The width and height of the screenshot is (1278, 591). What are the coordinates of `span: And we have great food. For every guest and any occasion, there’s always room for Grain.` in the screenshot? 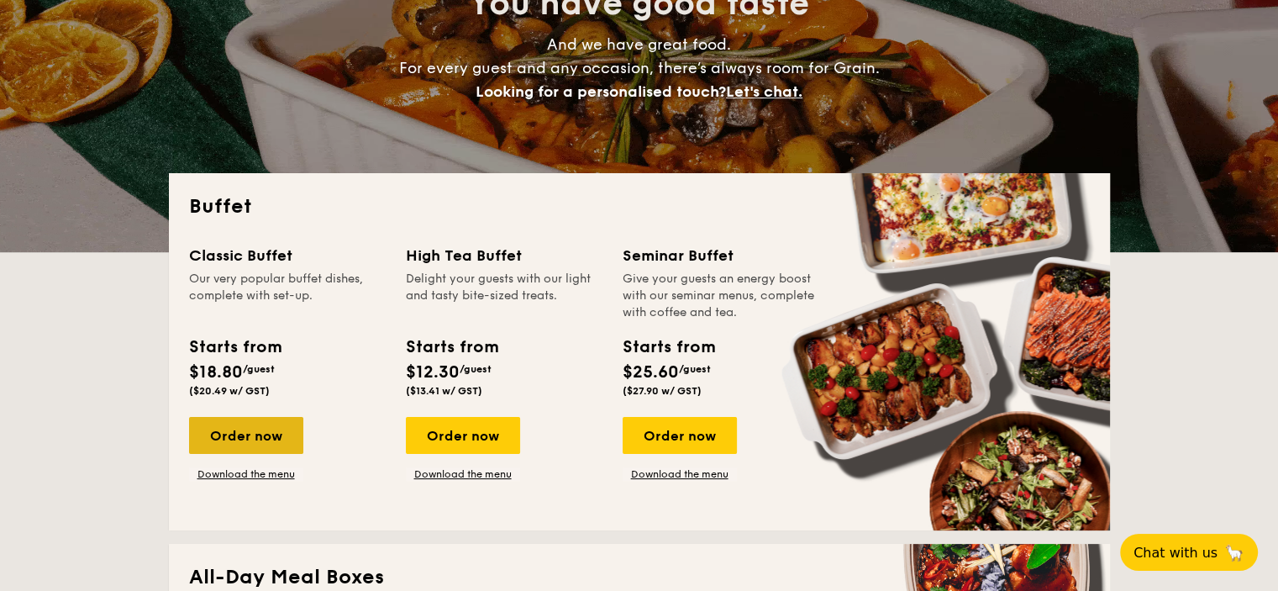 It's located at (640, 68).